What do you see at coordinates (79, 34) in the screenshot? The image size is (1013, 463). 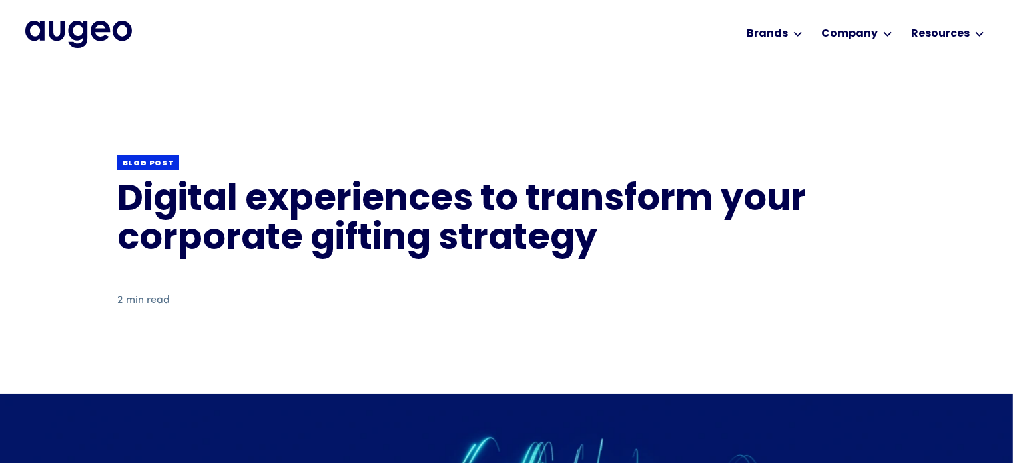 I see `a: home` at bounding box center [79, 34].